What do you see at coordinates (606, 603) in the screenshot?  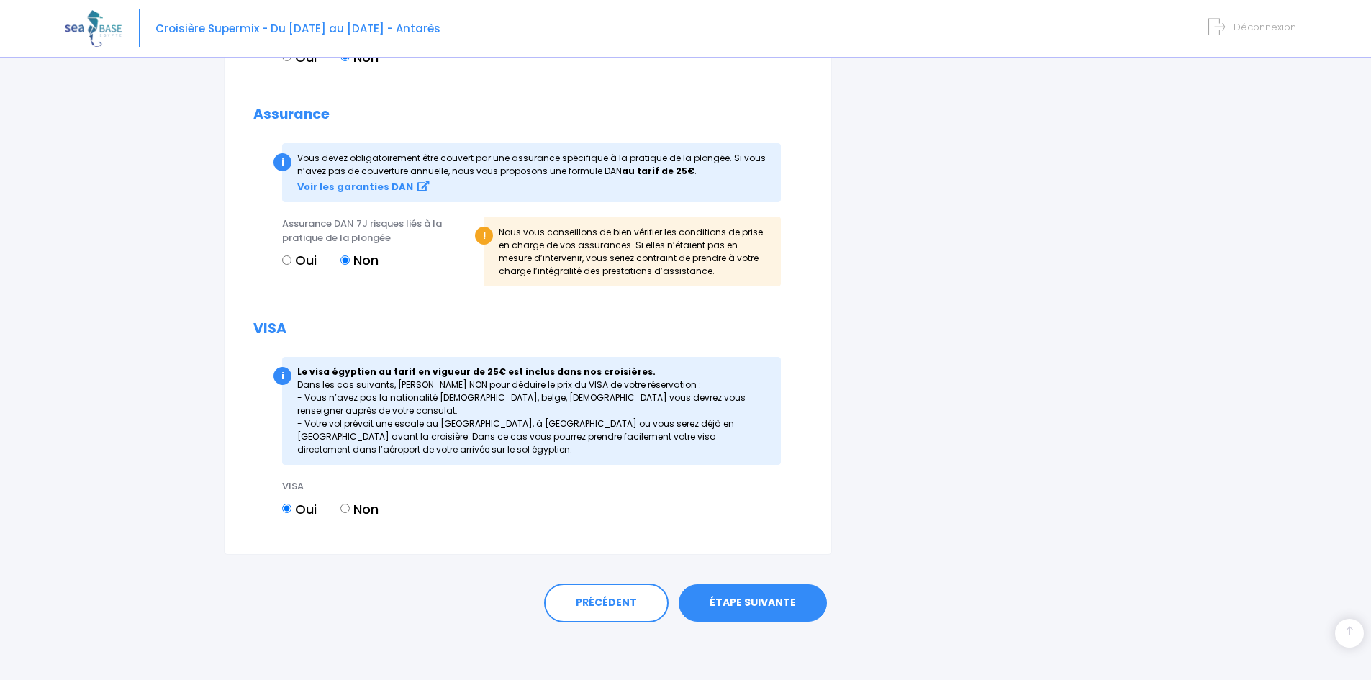 I see `a: PRÉCÉDENT` at bounding box center [606, 603].